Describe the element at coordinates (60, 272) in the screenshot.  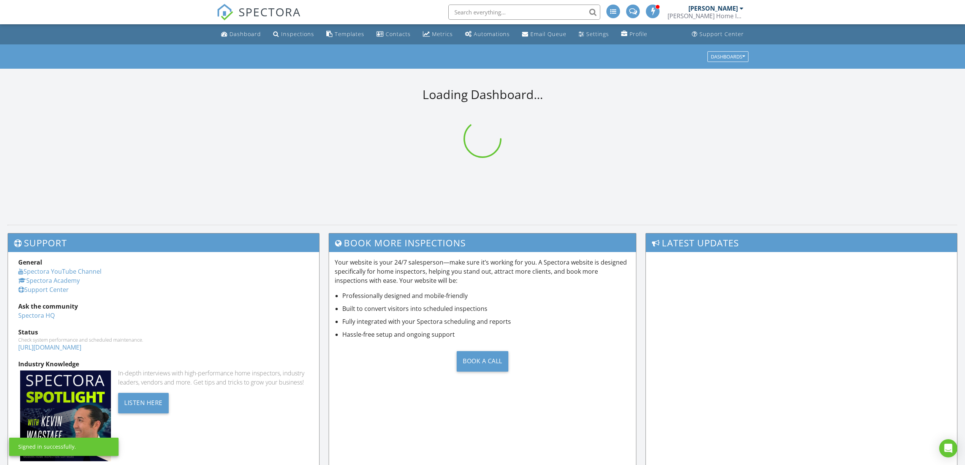
I see `a: Spectora YouTube Channel` at that location.